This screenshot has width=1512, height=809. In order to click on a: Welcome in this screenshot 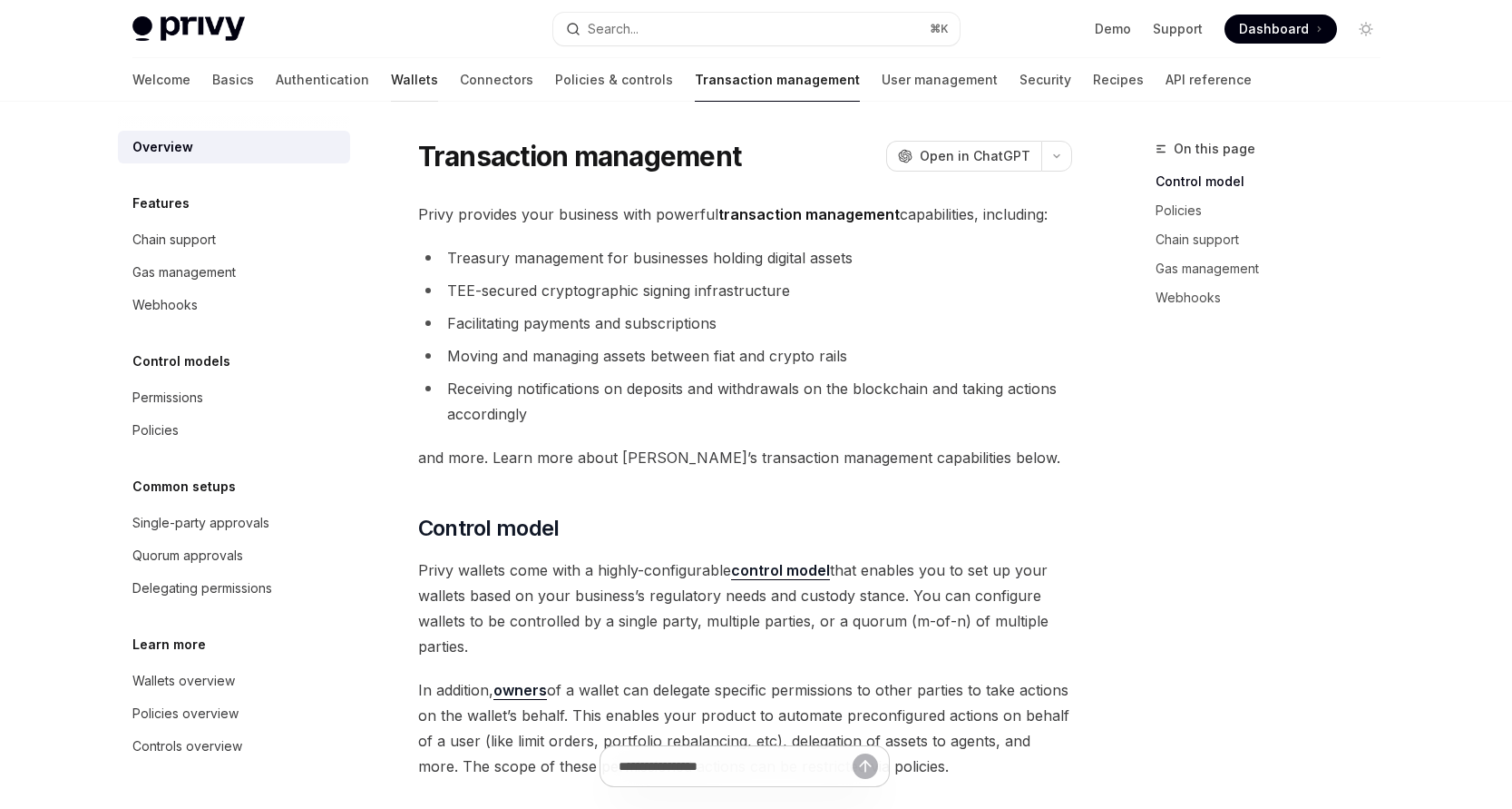, I will do `click(161, 80)`.